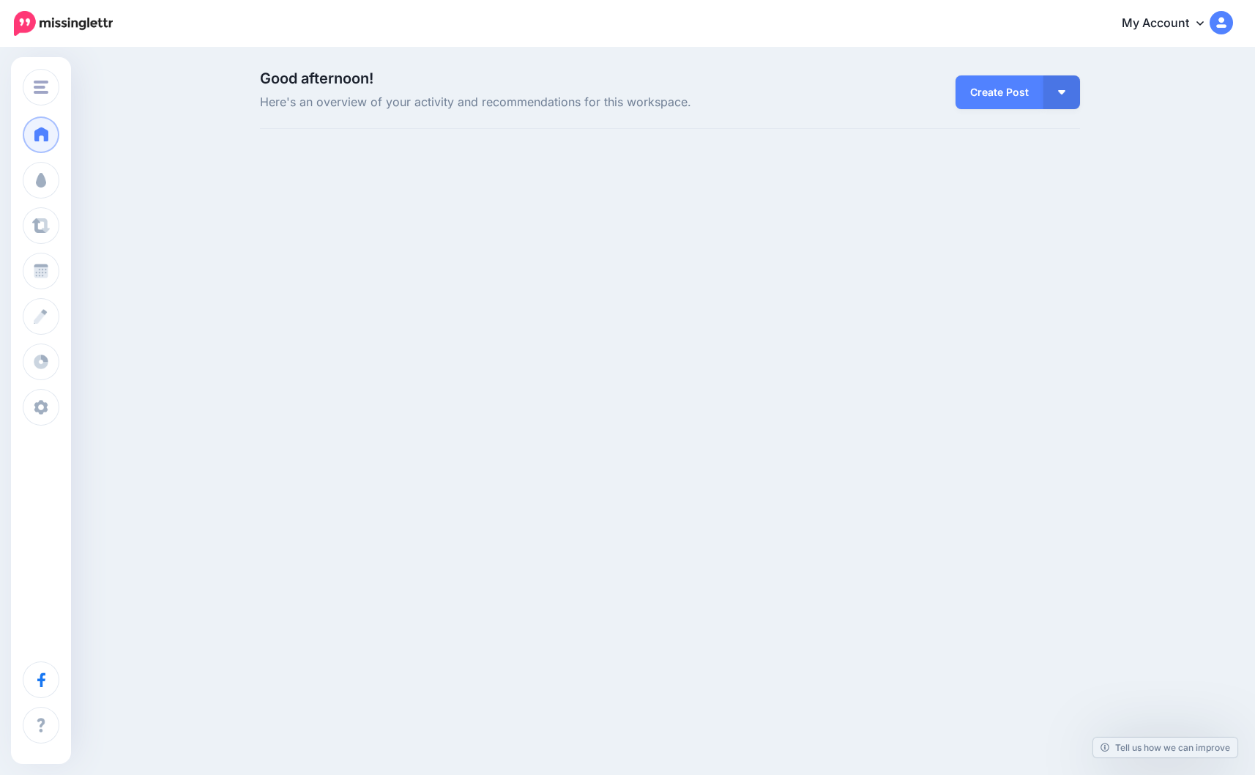 Image resolution: width=1255 pixels, height=775 pixels. What do you see at coordinates (1165, 747) in the screenshot?
I see `a: Tell us how we can improve` at bounding box center [1165, 747].